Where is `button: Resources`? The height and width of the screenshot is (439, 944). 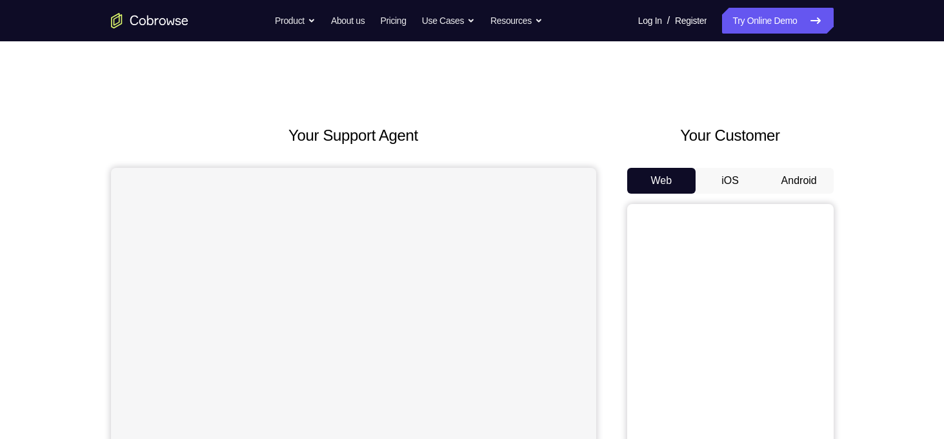 button: Resources is located at coordinates (516, 21).